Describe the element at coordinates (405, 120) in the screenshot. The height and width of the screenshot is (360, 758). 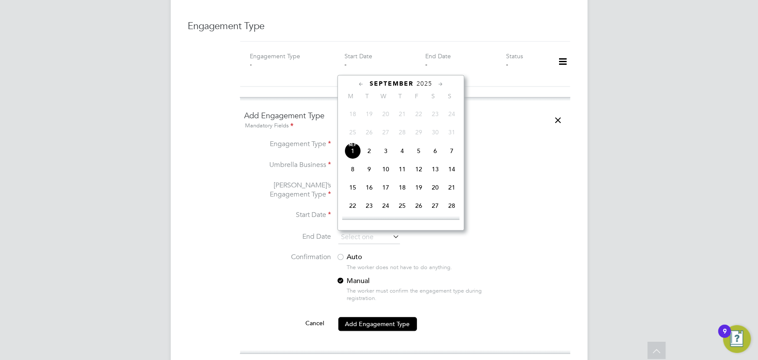
I see `h4: Add Engagement Type` at that location.